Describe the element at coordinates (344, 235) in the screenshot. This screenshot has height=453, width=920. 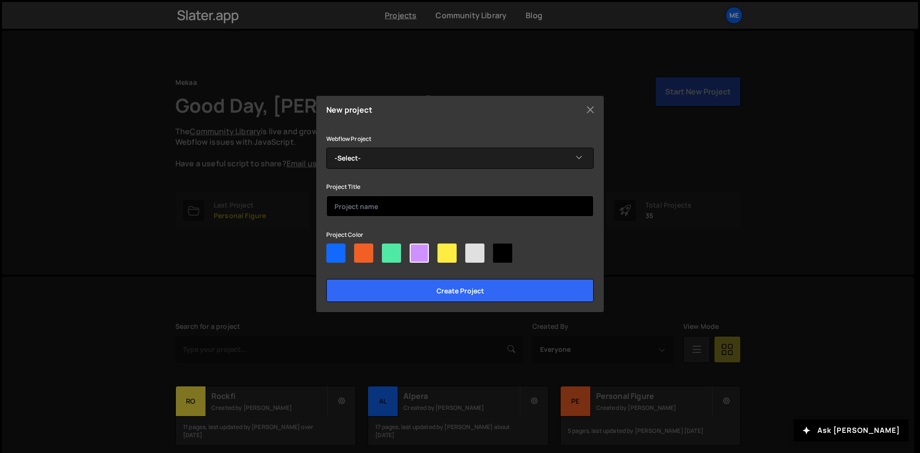
I see `label: Project Color` at that location.